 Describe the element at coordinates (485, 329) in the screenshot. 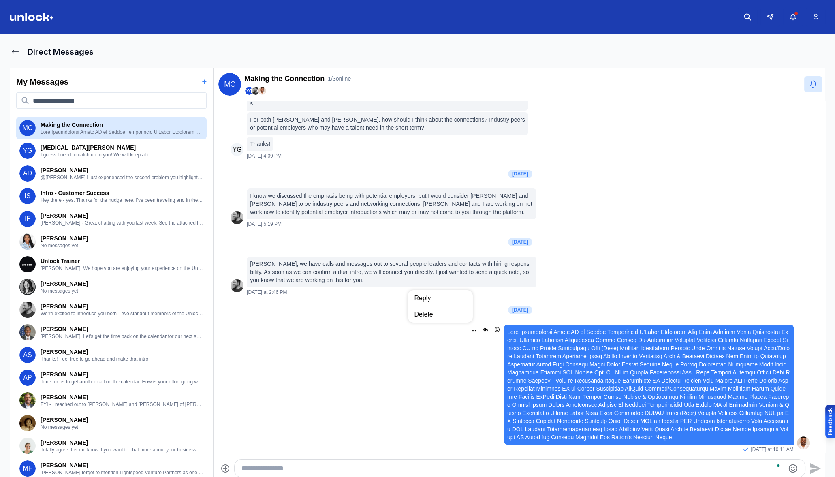

I see `button: Open Thread` at that location.